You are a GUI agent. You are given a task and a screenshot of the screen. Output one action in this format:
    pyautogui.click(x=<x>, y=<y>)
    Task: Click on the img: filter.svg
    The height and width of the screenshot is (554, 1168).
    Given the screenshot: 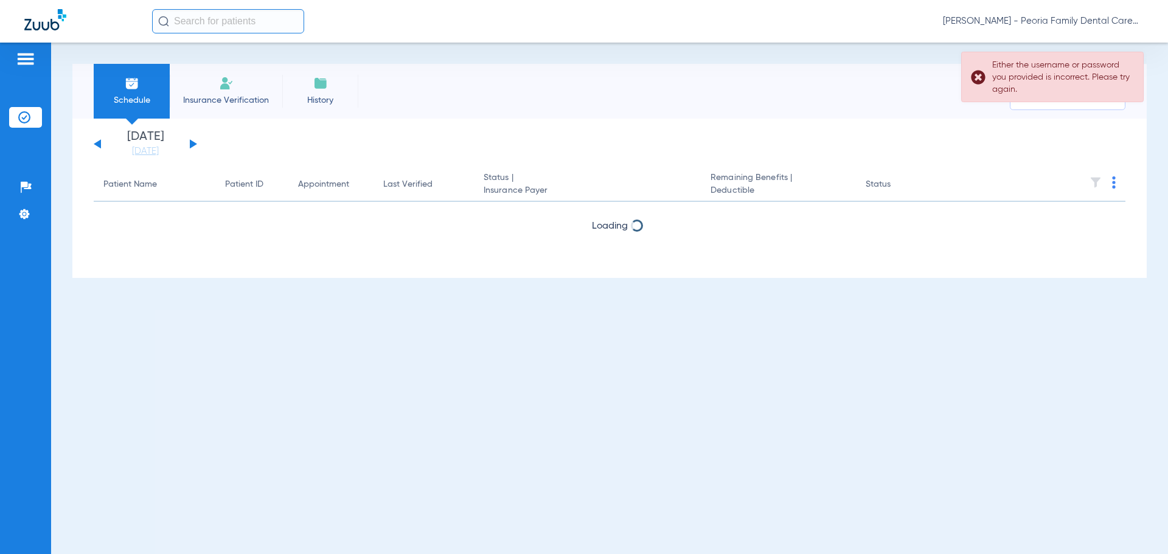 What is the action you would take?
    pyautogui.click(x=1096, y=183)
    